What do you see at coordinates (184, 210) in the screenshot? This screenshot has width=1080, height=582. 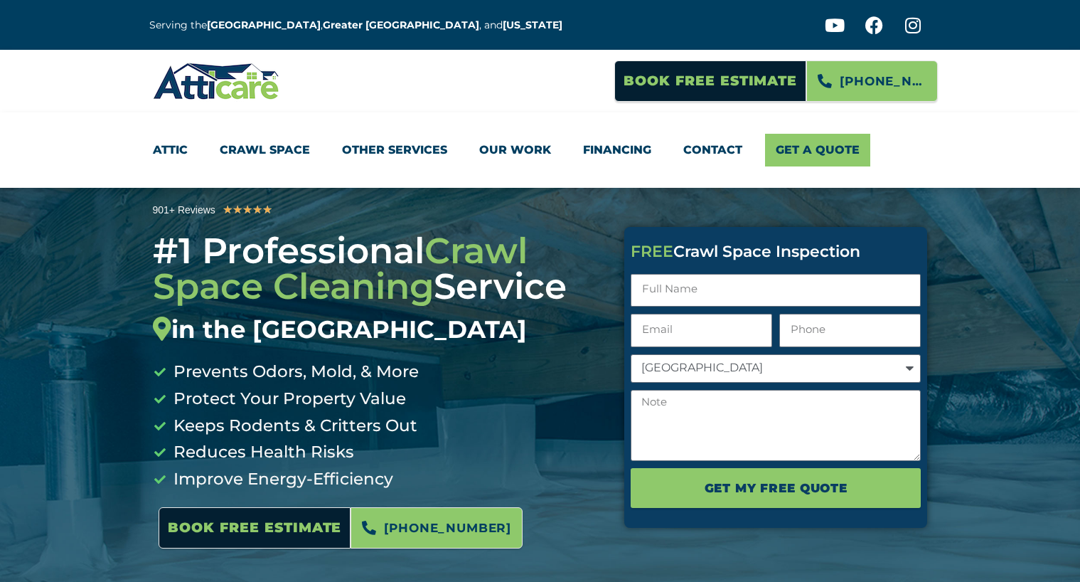 I see `div: 901+ Reviews` at bounding box center [184, 210].